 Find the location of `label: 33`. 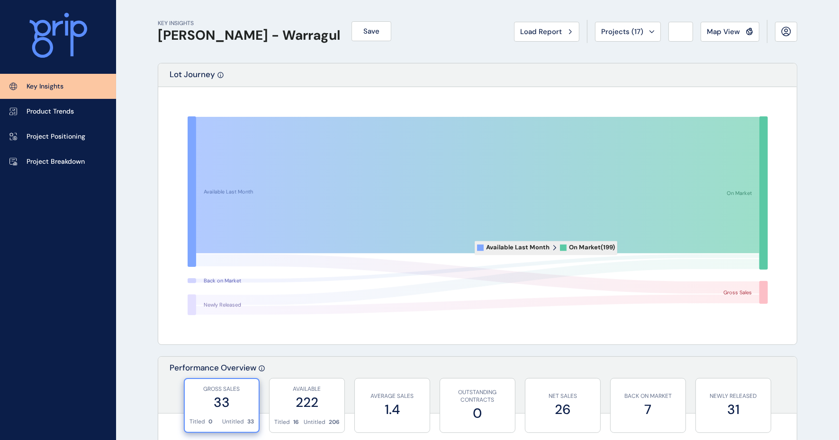

label: 33 is located at coordinates (222, 403).